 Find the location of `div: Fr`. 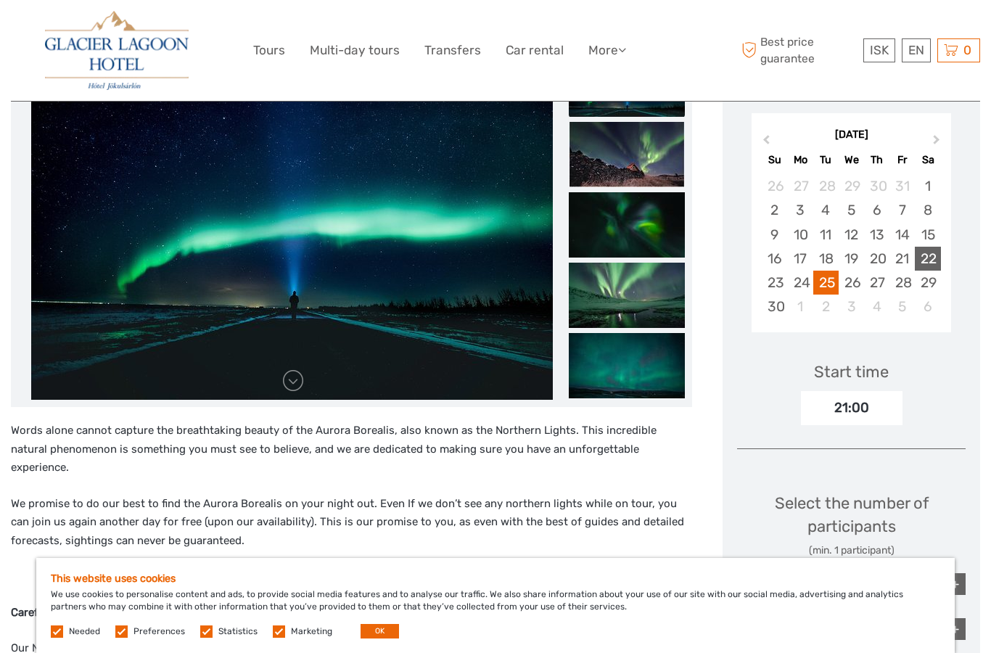

div: Fr is located at coordinates (902, 160).